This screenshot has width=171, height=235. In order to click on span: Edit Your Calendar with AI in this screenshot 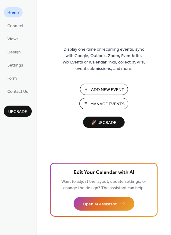, I will do `click(104, 173)`.